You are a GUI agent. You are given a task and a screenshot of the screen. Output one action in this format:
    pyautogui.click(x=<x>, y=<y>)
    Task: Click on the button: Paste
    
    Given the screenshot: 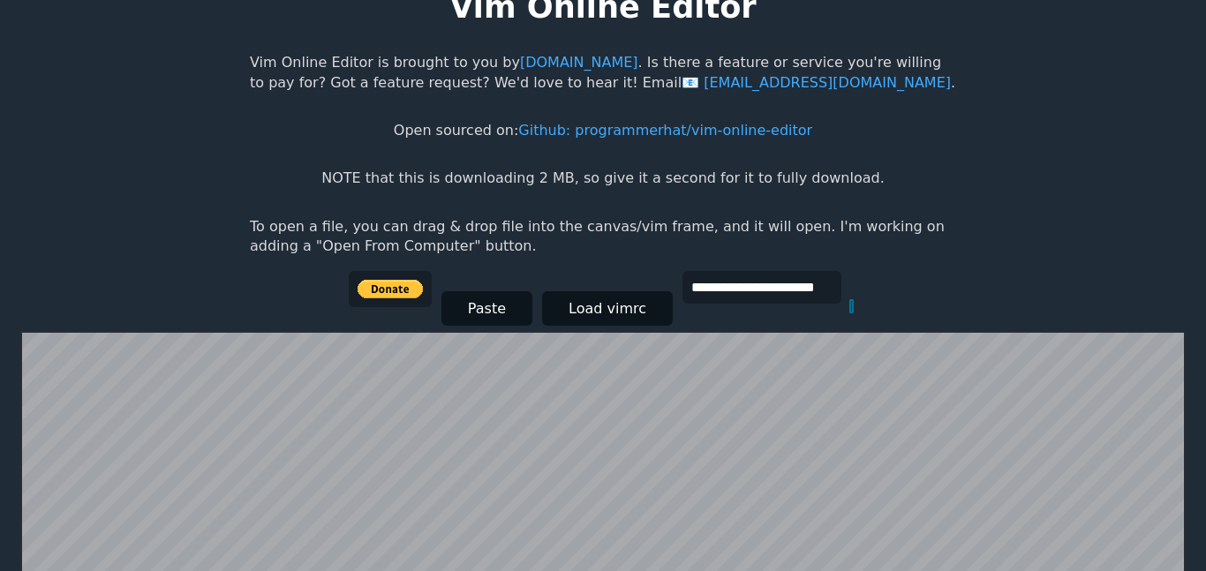 What is the action you would take?
    pyautogui.click(x=487, y=308)
    